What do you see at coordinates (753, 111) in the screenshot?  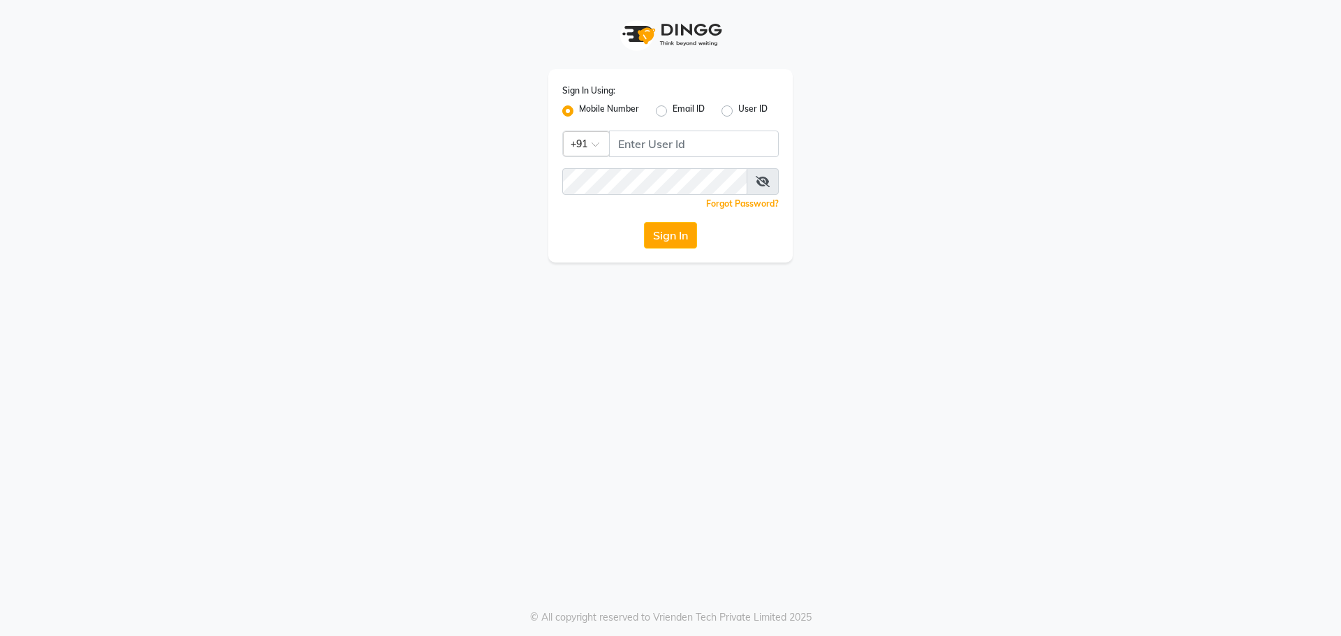 I see `label: User ID` at bounding box center [753, 111].